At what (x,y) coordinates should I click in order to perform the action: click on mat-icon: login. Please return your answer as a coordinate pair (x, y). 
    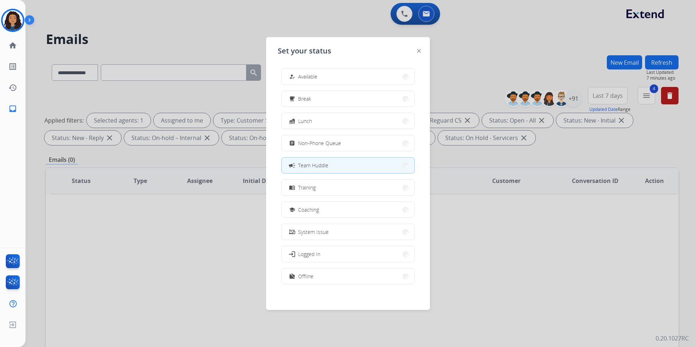
    Looking at the image, I should click on (292, 254).